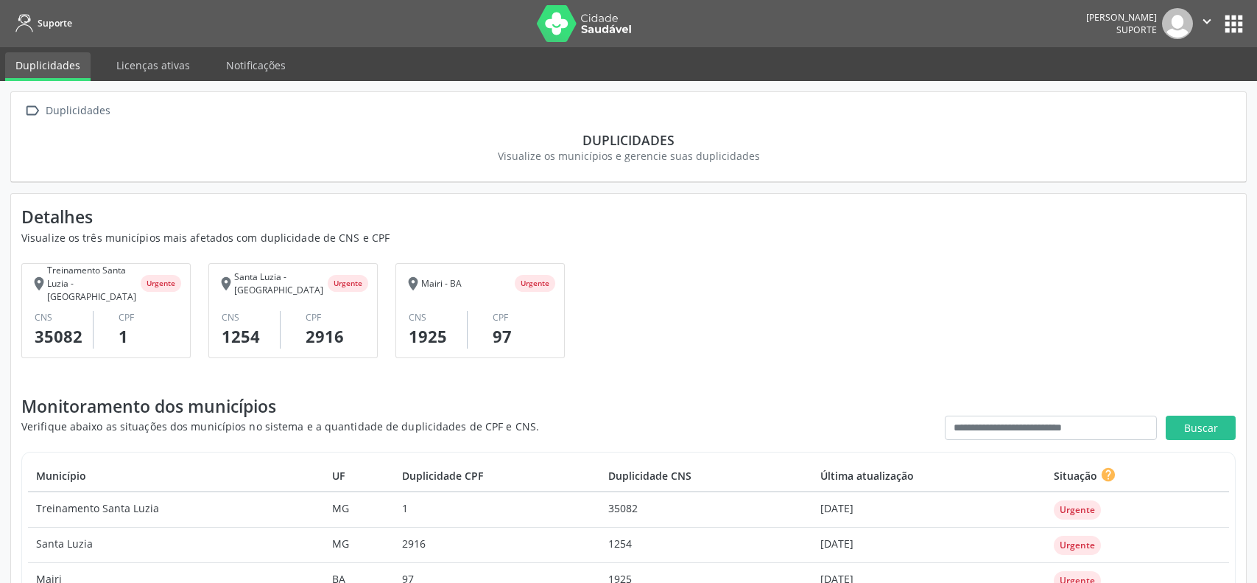  I want to click on td: 35082, so click(706, 509).